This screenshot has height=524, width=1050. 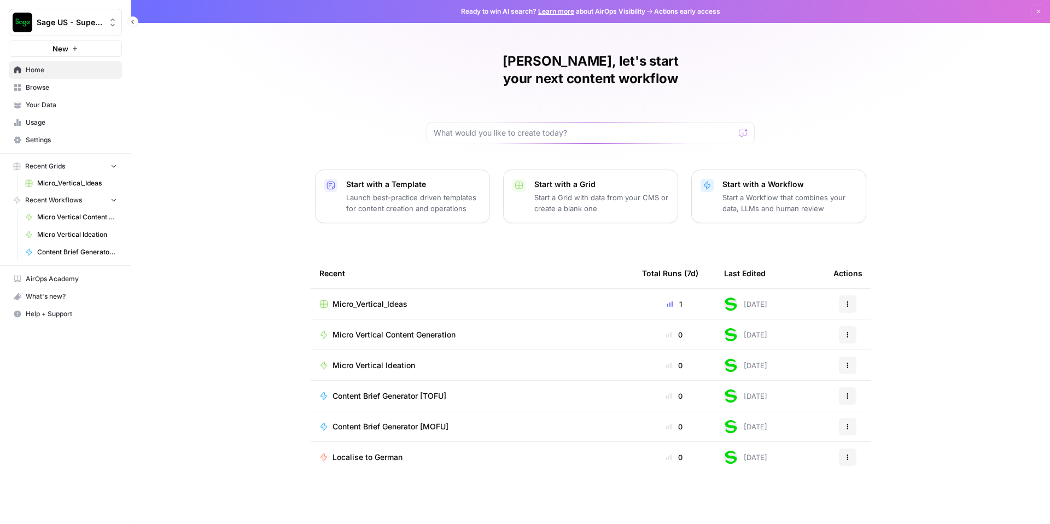 What do you see at coordinates (556, 11) in the screenshot?
I see `a: Learn more` at bounding box center [556, 11].